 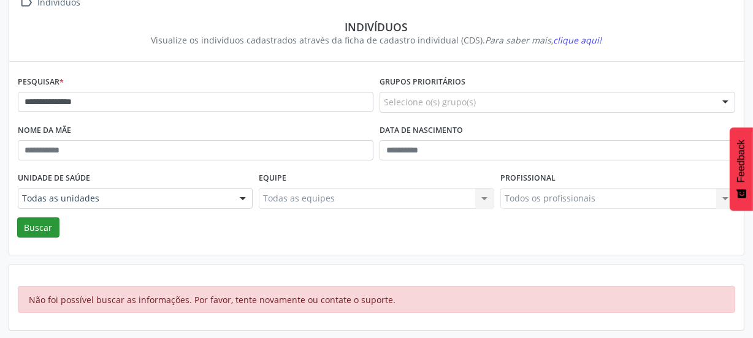 I want to click on label: Grupos prioritários, so click(x=422, y=82).